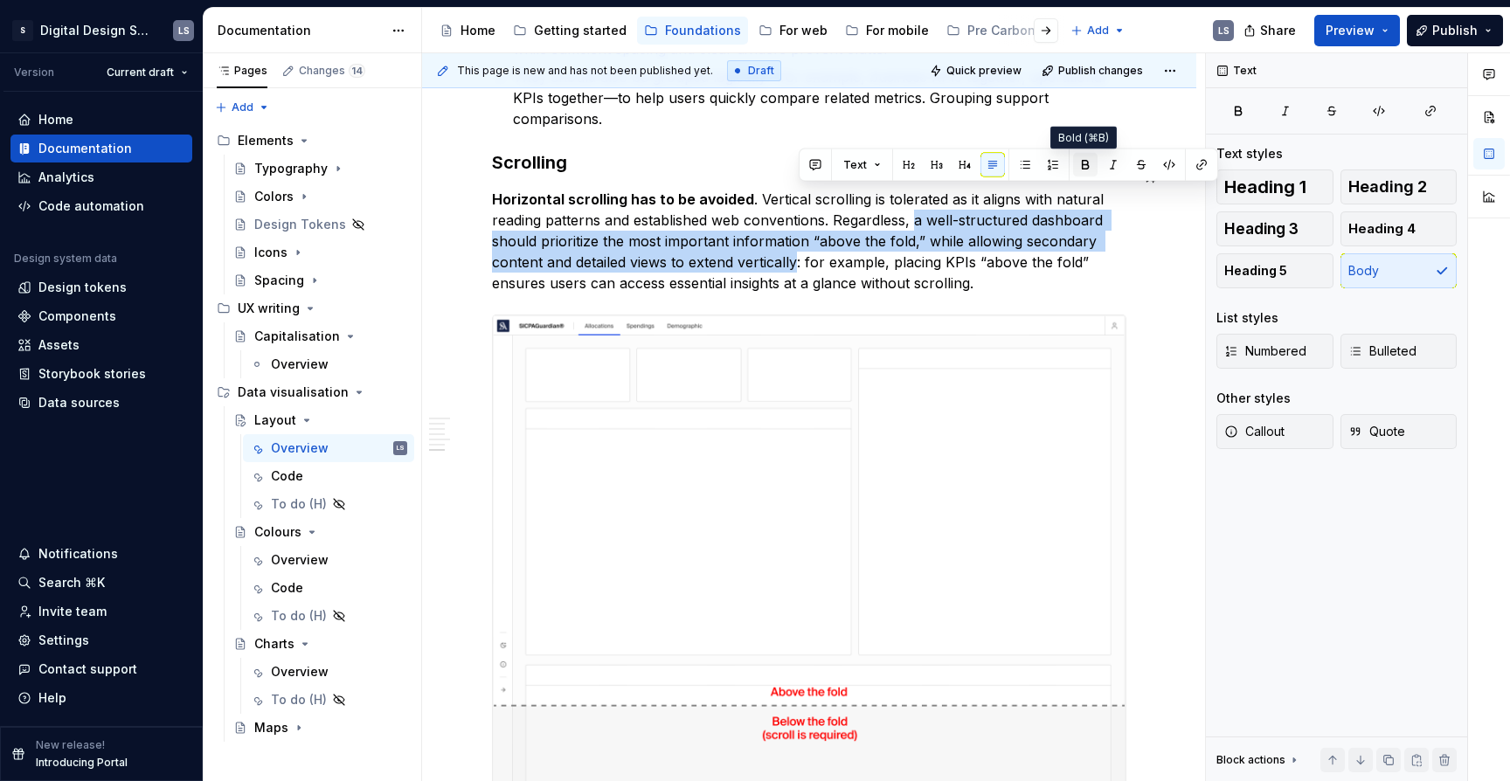  I want to click on span: Heading 1, so click(1265, 187).